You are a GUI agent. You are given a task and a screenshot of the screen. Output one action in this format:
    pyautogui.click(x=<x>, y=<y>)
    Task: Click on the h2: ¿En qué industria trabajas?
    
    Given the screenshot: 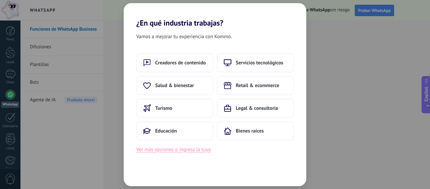 What is the action you would take?
    pyautogui.click(x=215, y=15)
    